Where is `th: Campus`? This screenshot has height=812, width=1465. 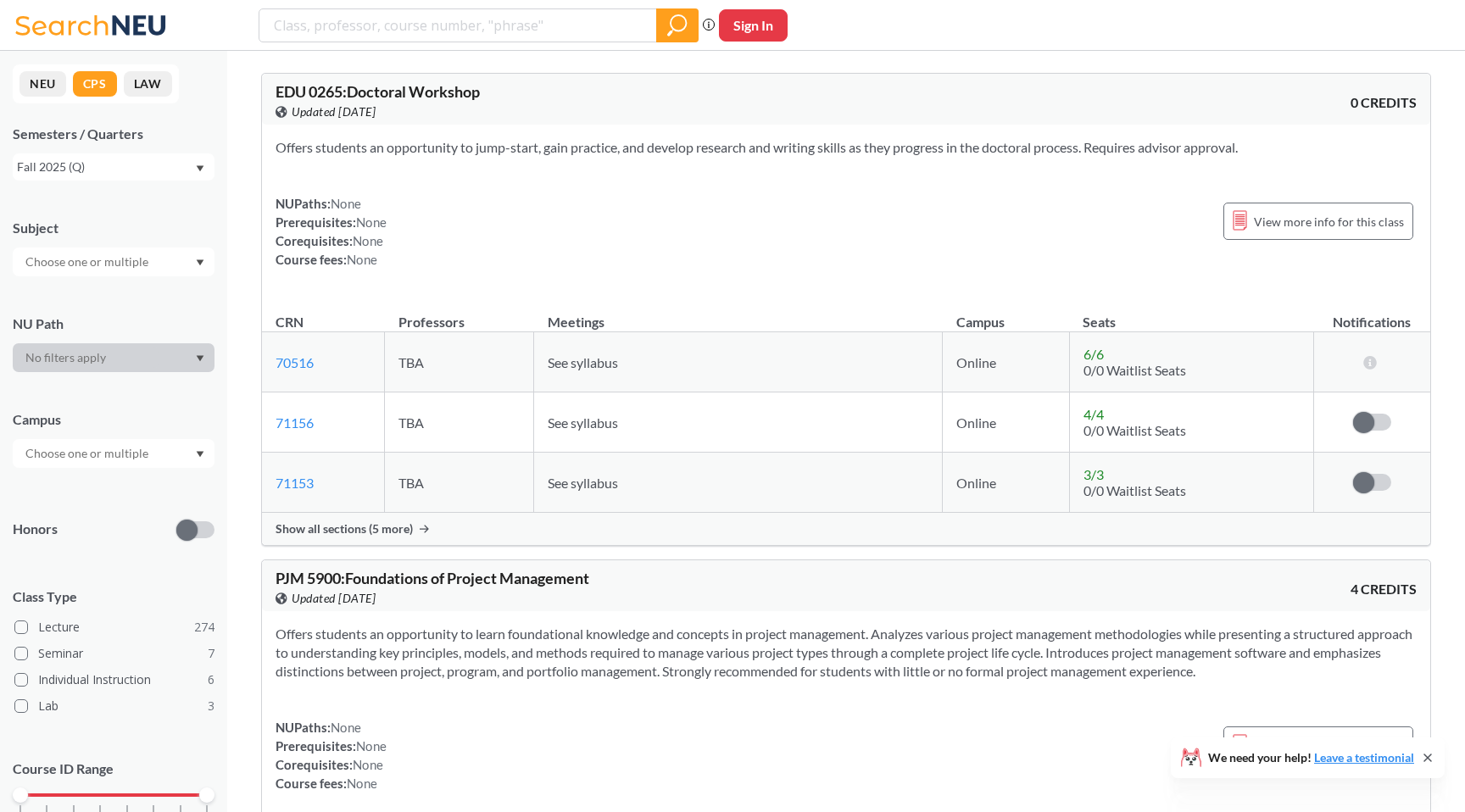 th: Campus is located at coordinates (1007, 314).